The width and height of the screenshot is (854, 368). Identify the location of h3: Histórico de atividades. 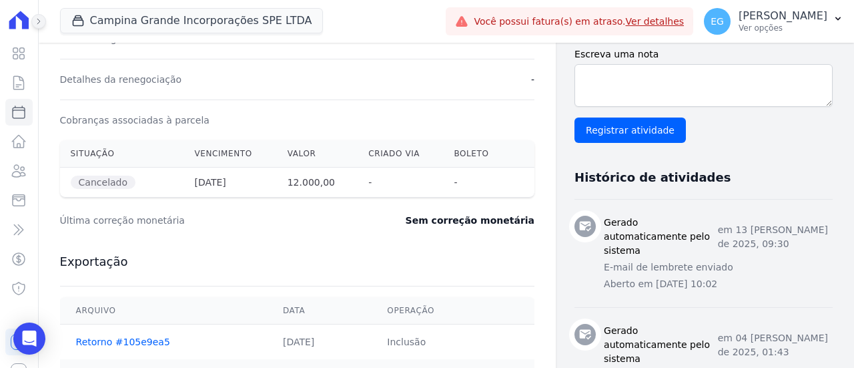
(653, 178).